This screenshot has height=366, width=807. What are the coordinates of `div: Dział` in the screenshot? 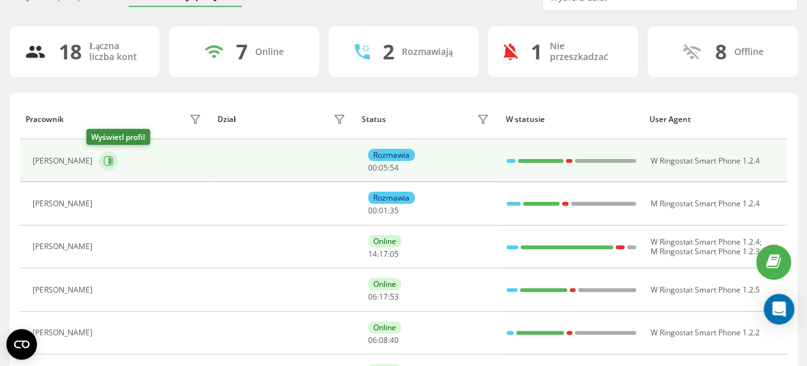 It's located at (226, 119).